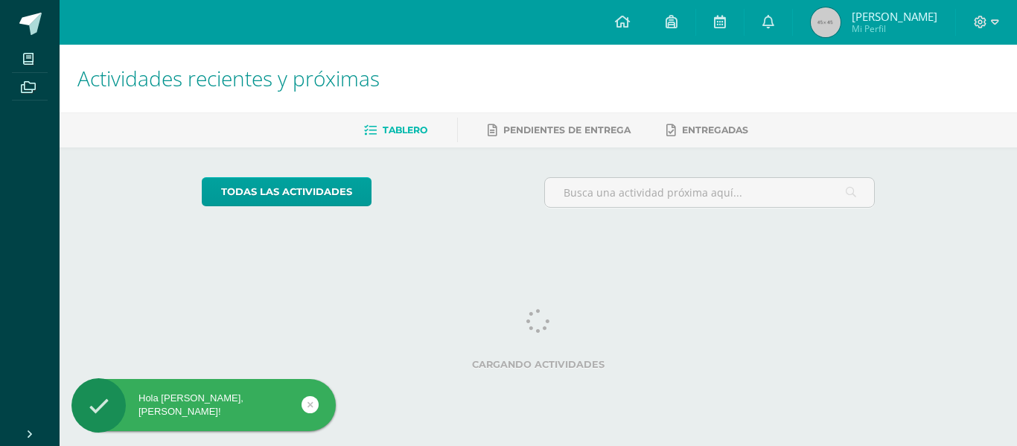 The image size is (1017, 446). What do you see at coordinates (559, 130) in the screenshot?
I see `a: Pendientes de entrega` at bounding box center [559, 130].